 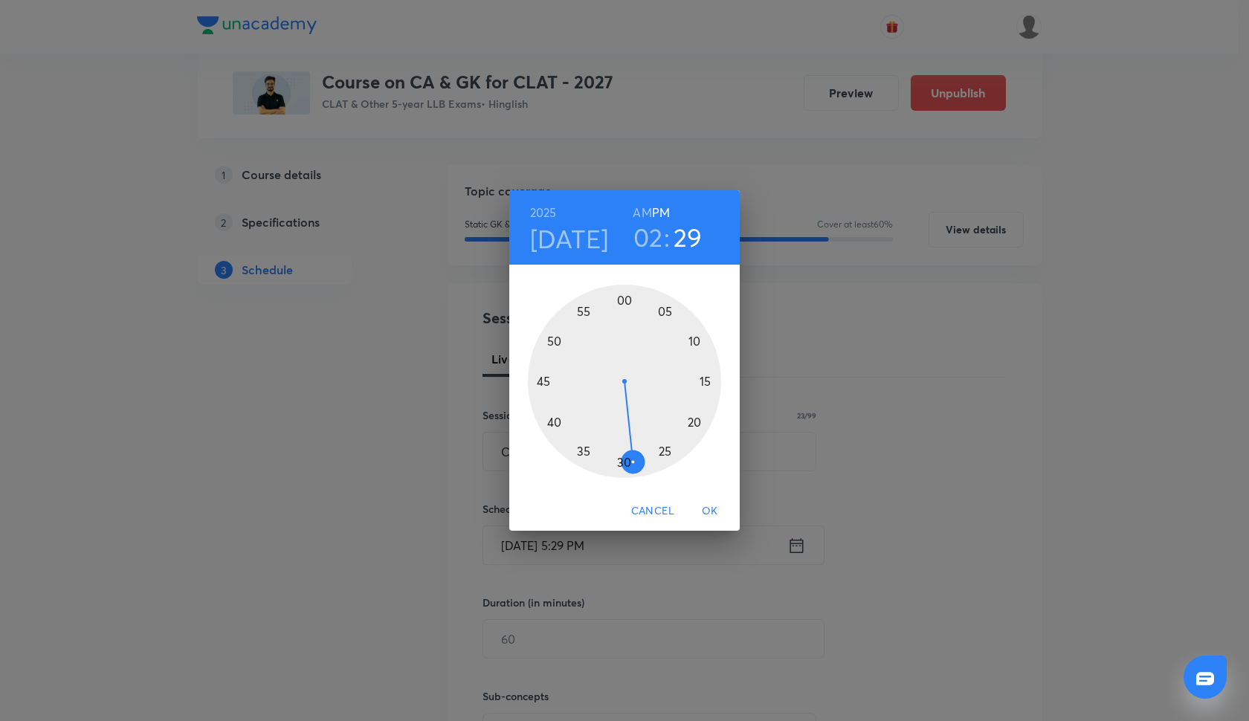 What do you see at coordinates (688, 237) in the screenshot?
I see `button: 29` at bounding box center [688, 237].